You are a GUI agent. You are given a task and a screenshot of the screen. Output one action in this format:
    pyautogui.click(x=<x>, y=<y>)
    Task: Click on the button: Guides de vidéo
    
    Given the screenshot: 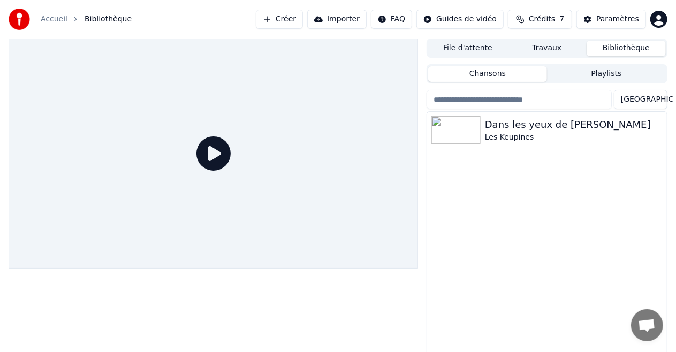 What is the action you would take?
    pyautogui.click(x=460, y=19)
    